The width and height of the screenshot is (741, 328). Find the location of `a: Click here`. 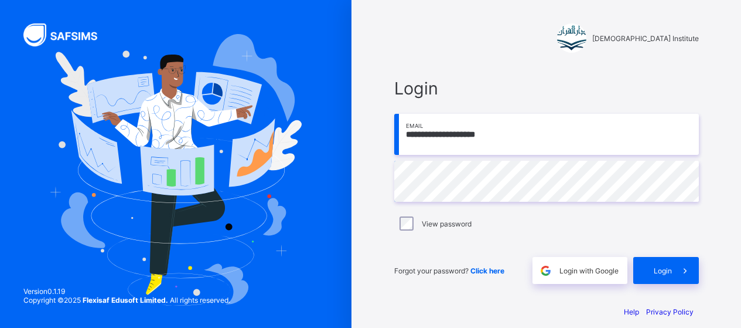

a: Click here is located at coordinates (488, 270).